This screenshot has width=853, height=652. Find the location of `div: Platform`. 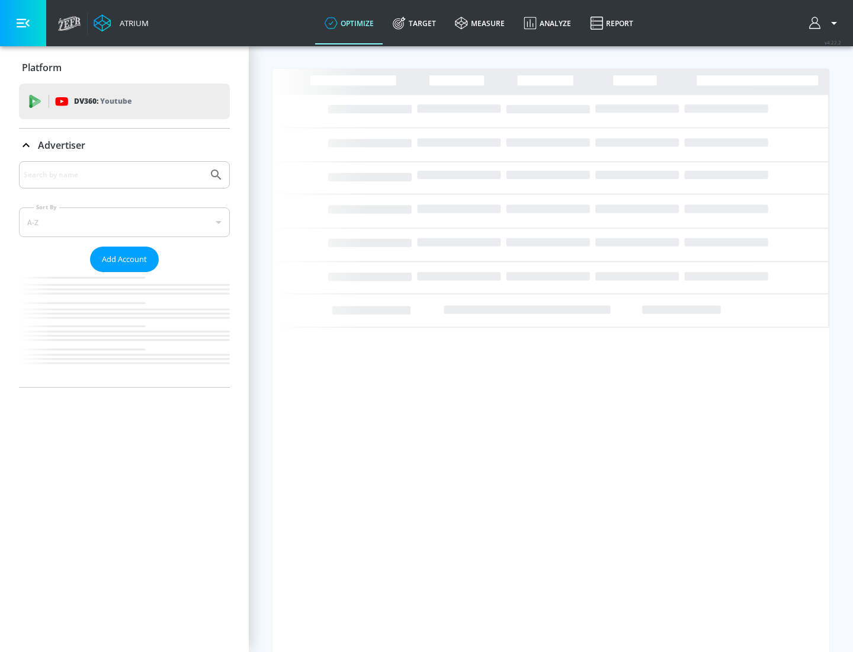

div: Platform is located at coordinates (124, 68).